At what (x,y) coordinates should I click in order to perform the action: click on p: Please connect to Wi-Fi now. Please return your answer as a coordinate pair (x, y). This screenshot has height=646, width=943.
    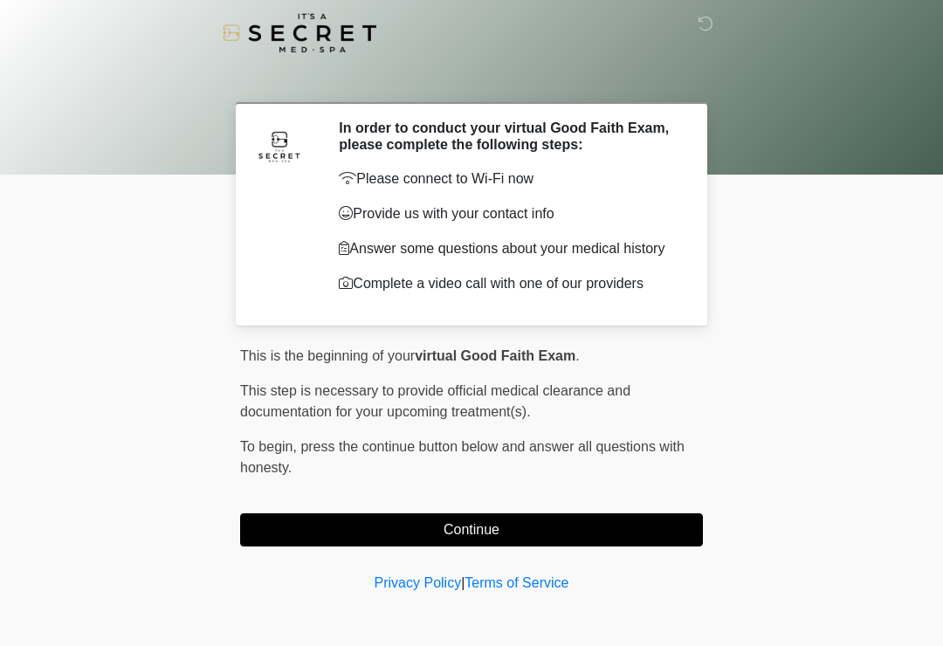
    Looking at the image, I should click on (507, 179).